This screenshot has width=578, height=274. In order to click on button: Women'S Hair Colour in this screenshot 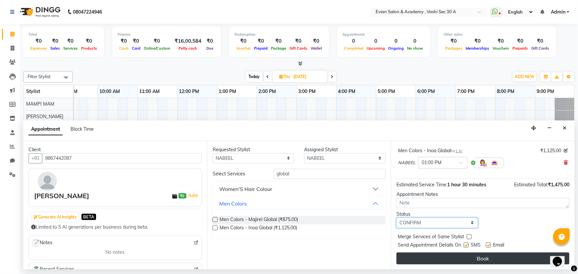, I will do `click(299, 189)`.